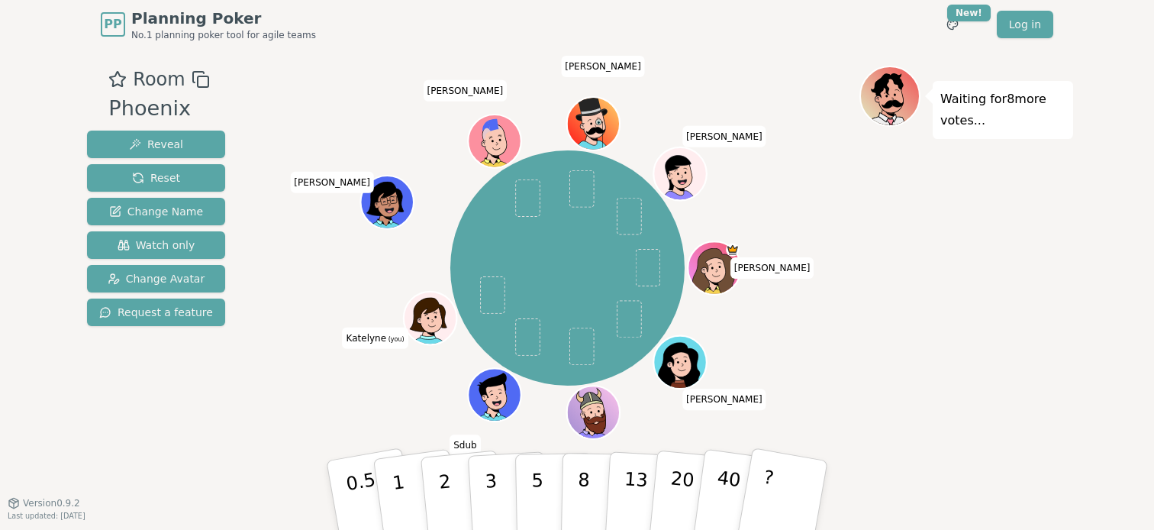  Describe the element at coordinates (159, 108) in the screenshot. I see `div: Phoenix` at that location.